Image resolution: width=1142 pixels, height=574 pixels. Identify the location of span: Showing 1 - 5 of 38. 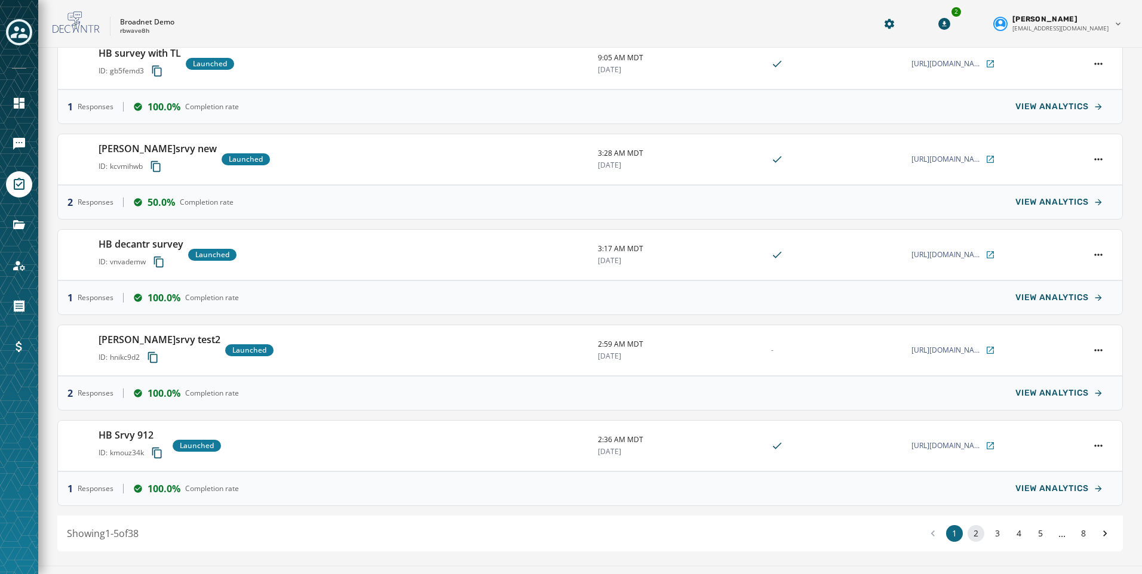
(103, 534).